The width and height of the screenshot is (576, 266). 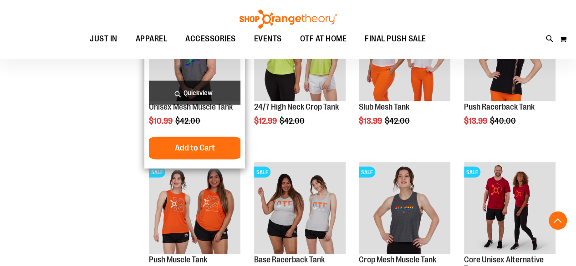 I want to click on span: $12.99, so click(x=266, y=121).